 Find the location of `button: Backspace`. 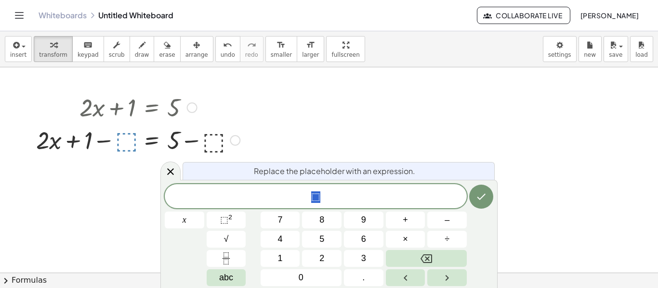

button: Backspace is located at coordinates (426, 259).